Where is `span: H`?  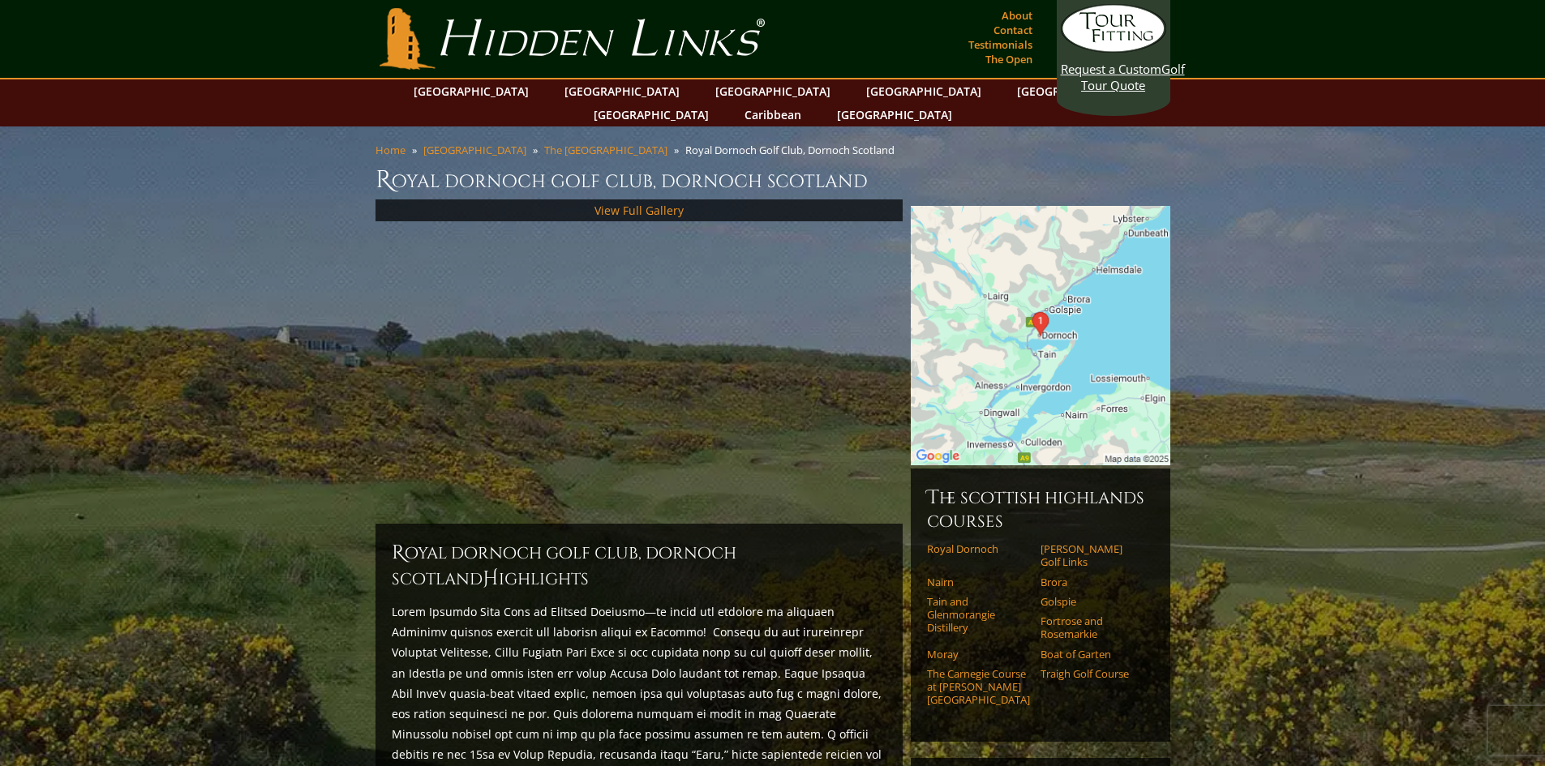 span: H is located at coordinates (491, 579).